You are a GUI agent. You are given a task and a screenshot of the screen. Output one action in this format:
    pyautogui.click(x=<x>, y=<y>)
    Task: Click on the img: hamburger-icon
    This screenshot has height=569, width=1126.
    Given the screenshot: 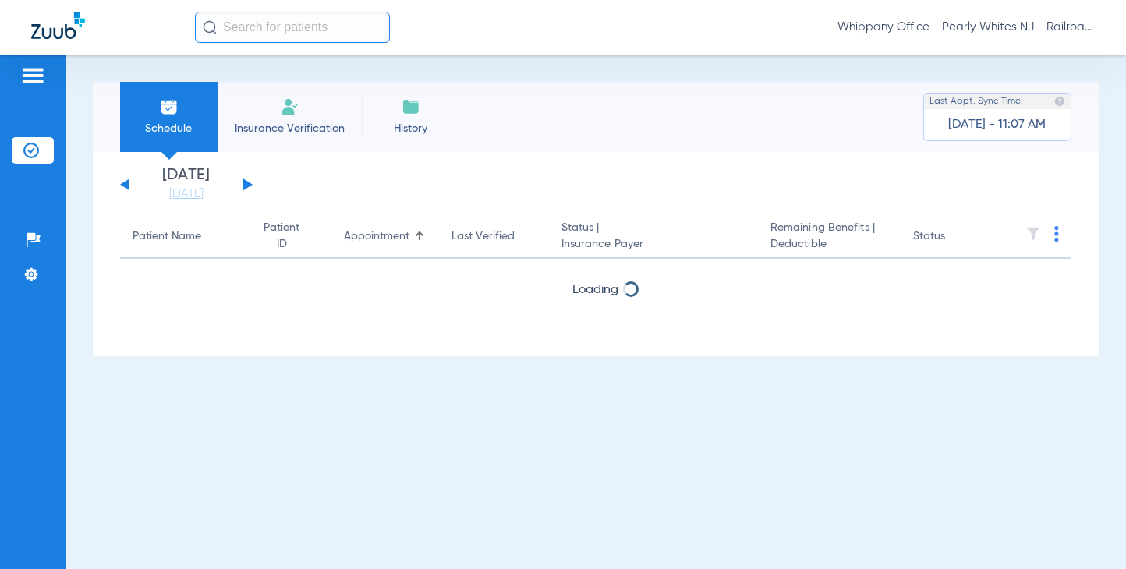 What is the action you would take?
    pyautogui.click(x=33, y=76)
    